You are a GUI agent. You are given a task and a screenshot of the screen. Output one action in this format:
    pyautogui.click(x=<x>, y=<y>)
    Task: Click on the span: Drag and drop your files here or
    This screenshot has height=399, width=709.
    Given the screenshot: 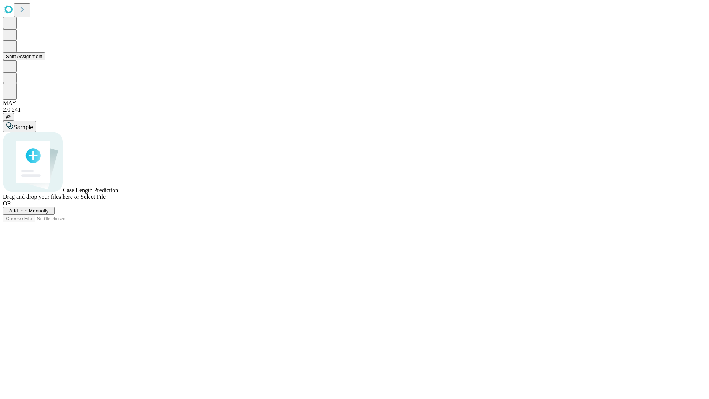 What is the action you would take?
    pyautogui.click(x=41, y=196)
    